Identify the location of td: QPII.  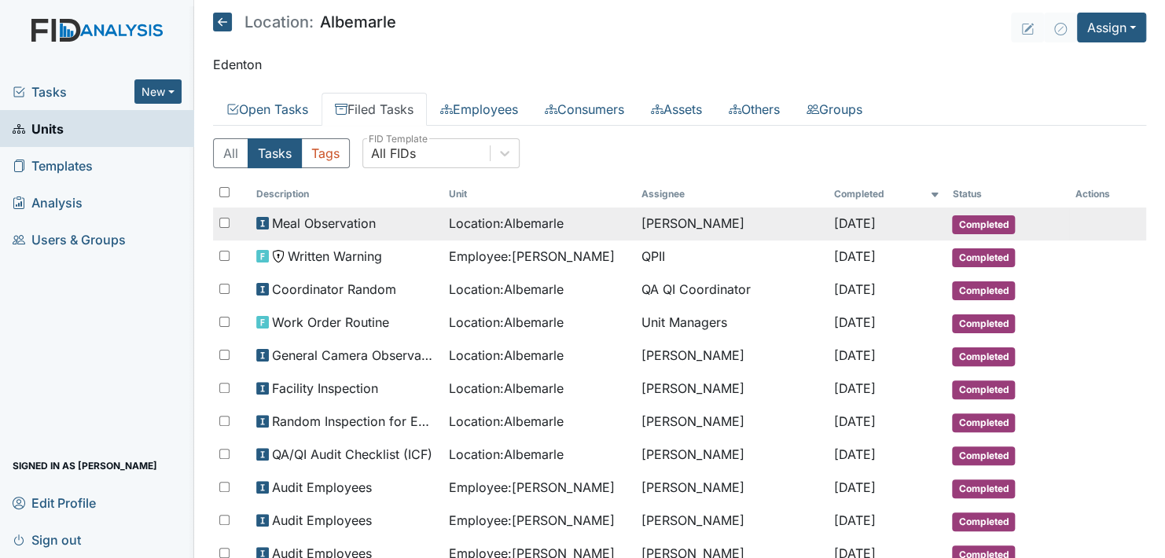
(731, 257).